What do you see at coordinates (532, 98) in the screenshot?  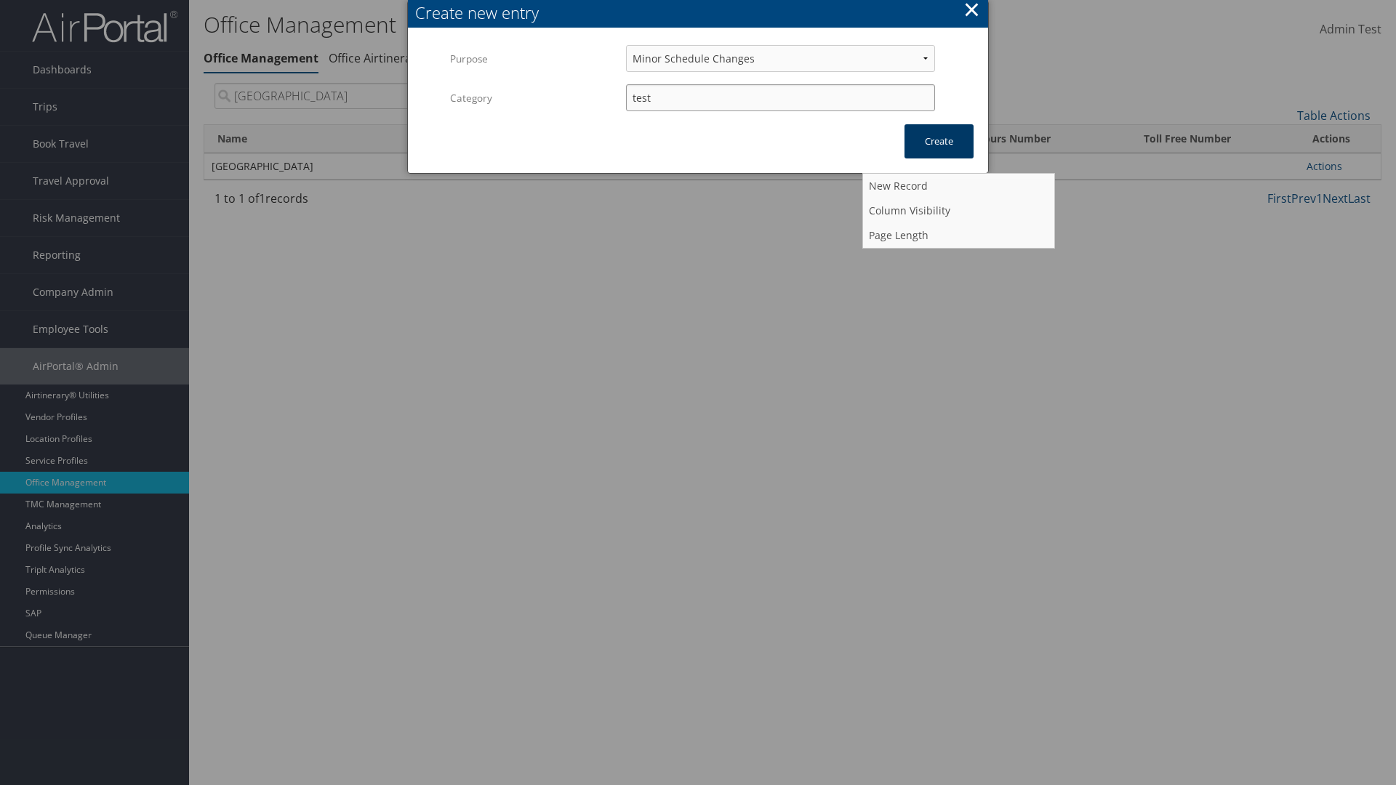 I see `label: Category` at bounding box center [532, 98].